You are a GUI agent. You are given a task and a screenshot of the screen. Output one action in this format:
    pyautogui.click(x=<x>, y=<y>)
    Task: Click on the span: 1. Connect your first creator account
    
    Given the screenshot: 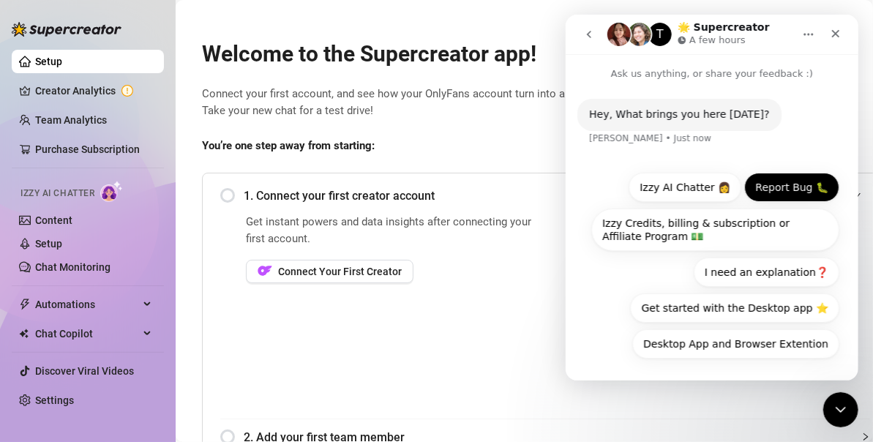 What is the action you would take?
    pyautogui.click(x=557, y=195)
    